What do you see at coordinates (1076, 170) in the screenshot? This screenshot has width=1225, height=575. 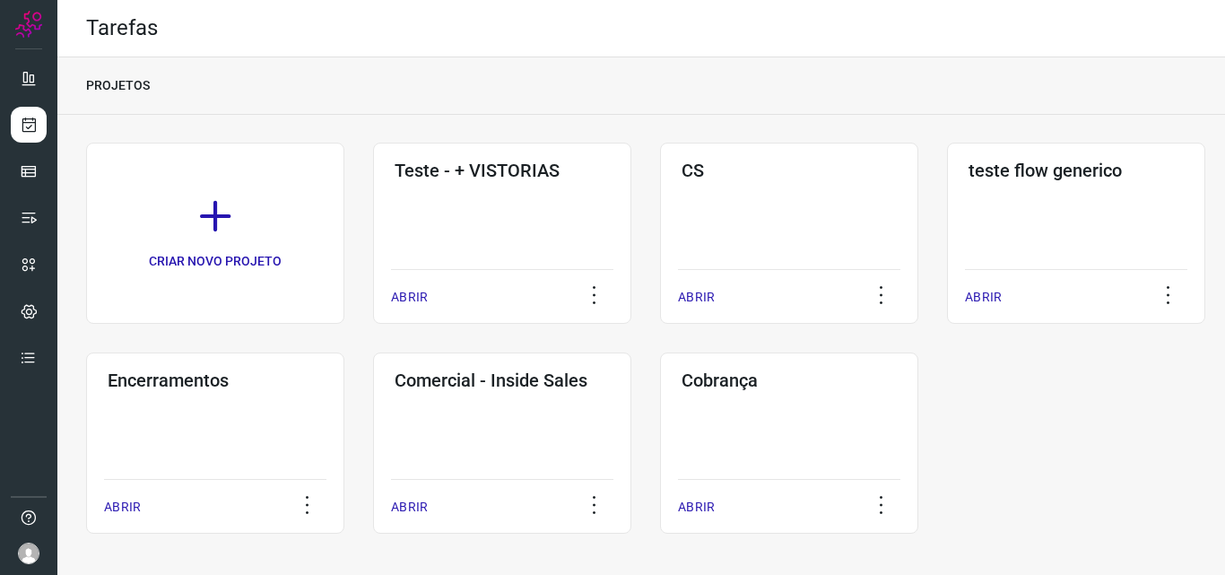 I see `h3: teste flow generico` at bounding box center [1076, 170].